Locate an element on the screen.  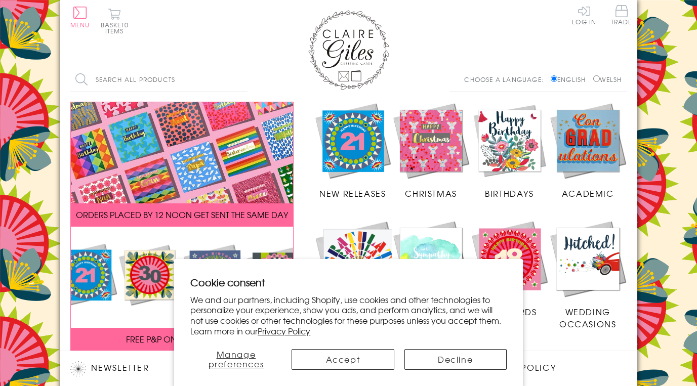
a: New Releases is located at coordinates (353, 151).